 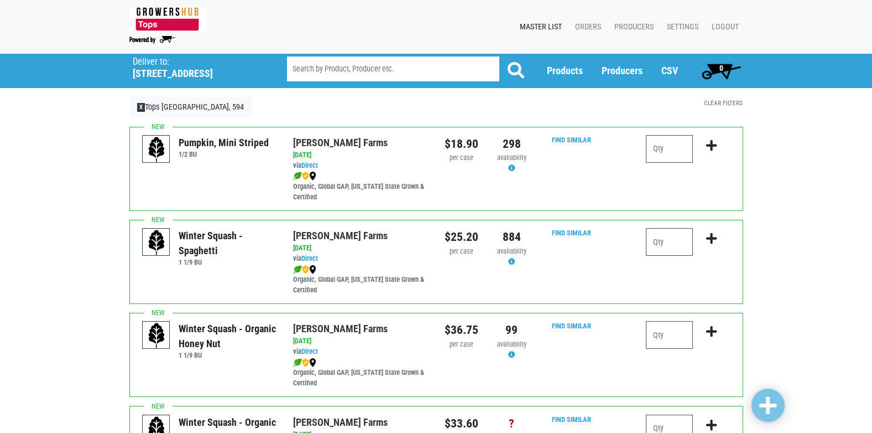 What do you see at coordinates (168, 19) in the screenshot?
I see `img: 279edf242af8f9d49a69d9d2afa010fb.png` at bounding box center [168, 19].